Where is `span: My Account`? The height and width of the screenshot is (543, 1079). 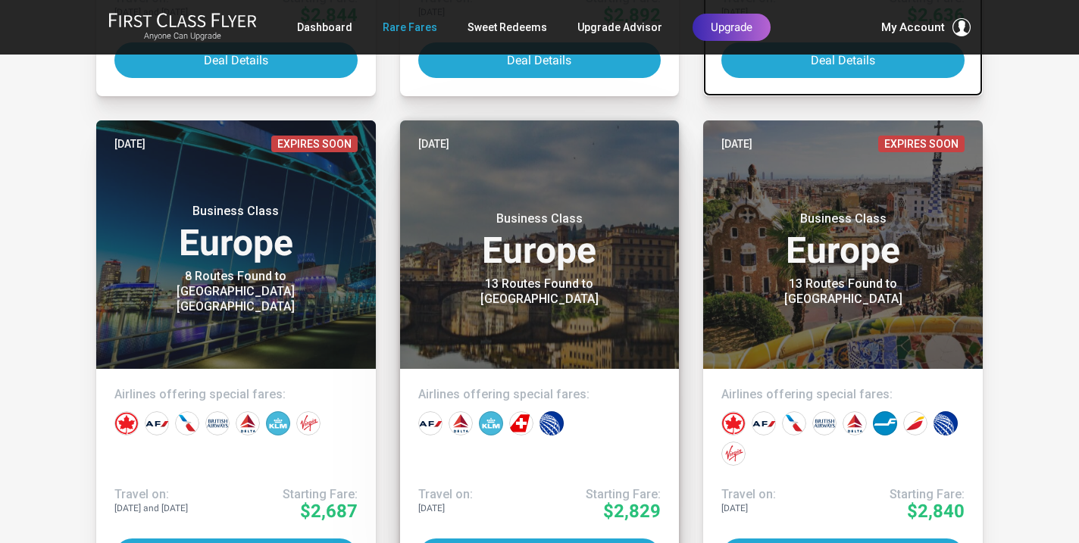
span: My Account is located at coordinates (913, 27).